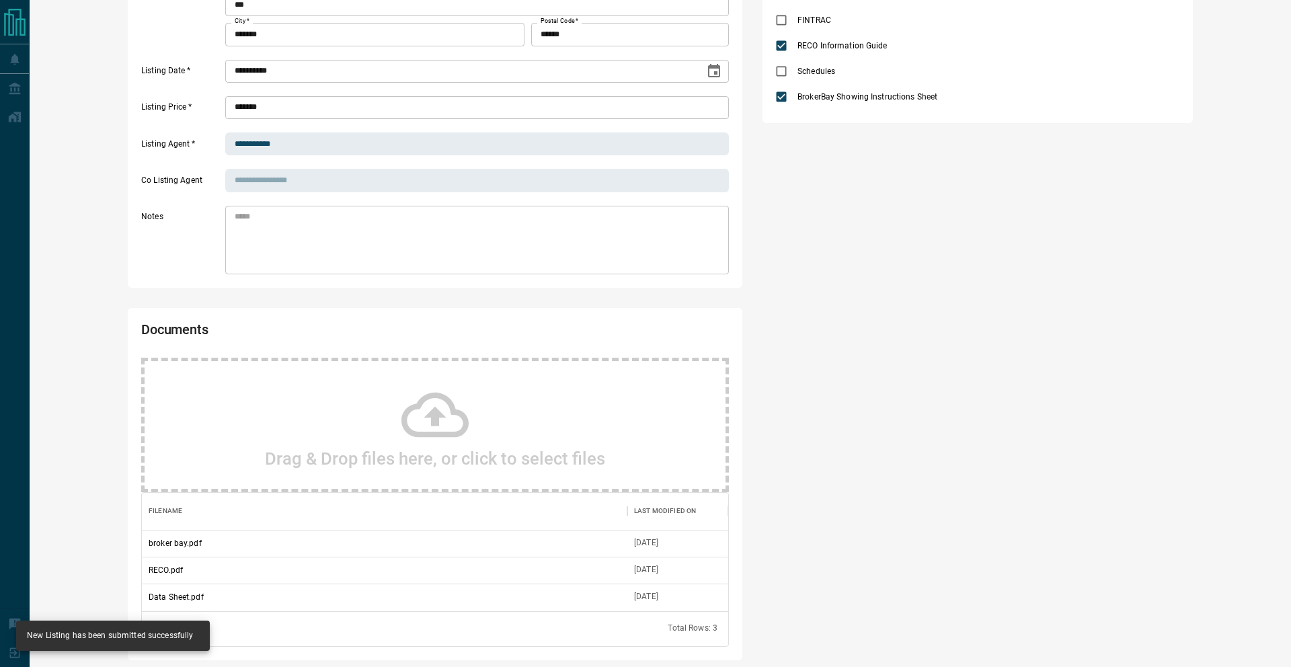 The height and width of the screenshot is (667, 1291). Describe the element at coordinates (559, 21) in the screenshot. I see `label: Postal Code` at that location.